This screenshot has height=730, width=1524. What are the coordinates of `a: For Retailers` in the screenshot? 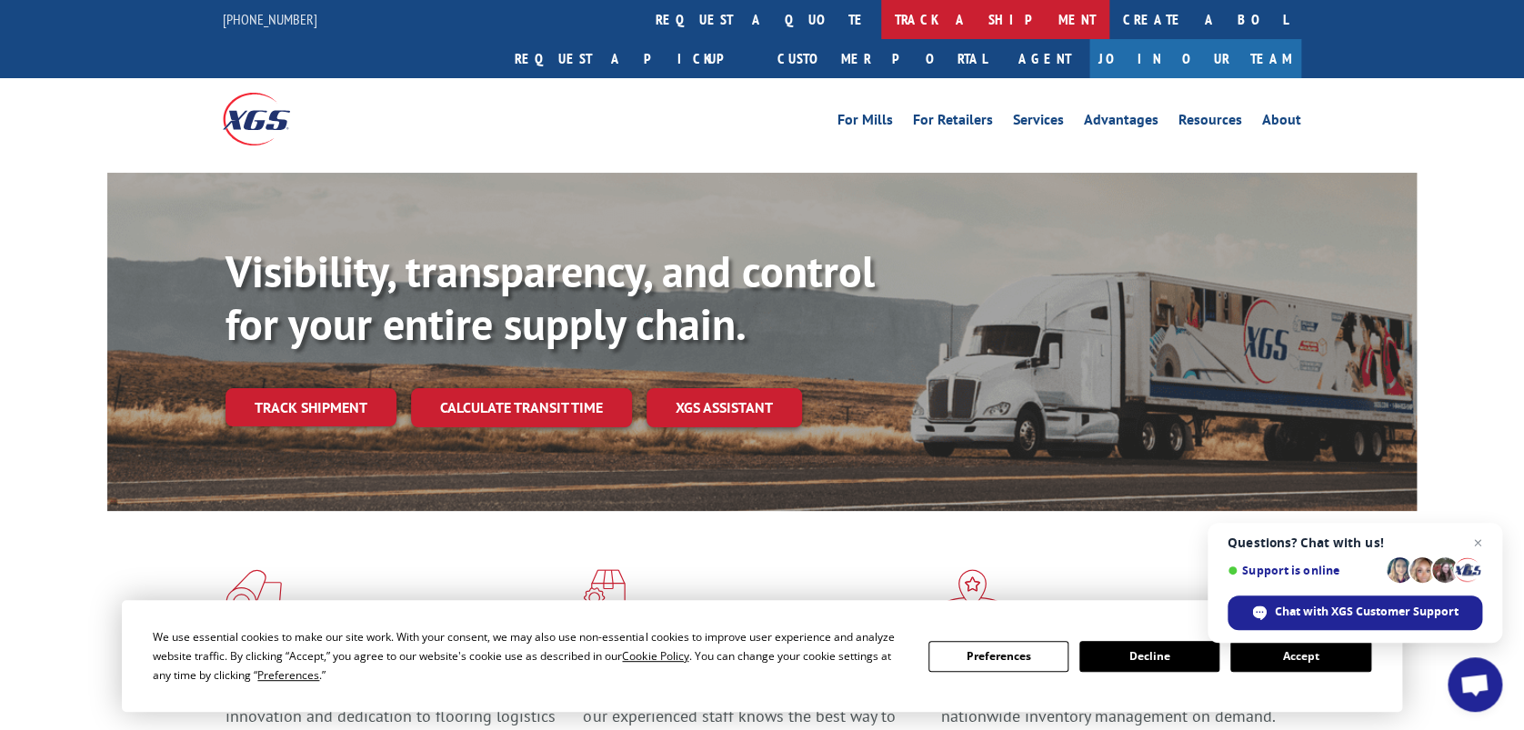 It's located at (953, 123).